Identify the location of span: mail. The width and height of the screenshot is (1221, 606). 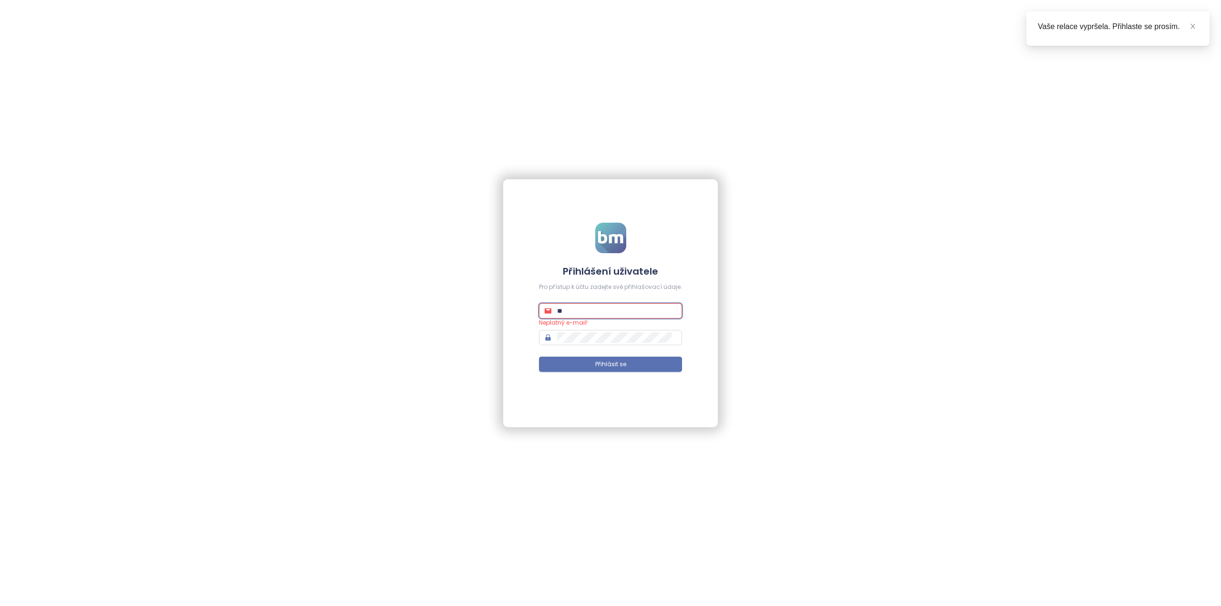
(548, 311).